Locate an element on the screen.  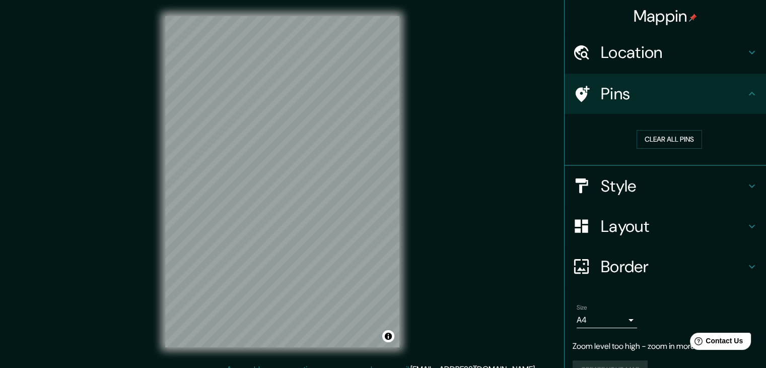
img: pin-icon.png is located at coordinates (693, 18).